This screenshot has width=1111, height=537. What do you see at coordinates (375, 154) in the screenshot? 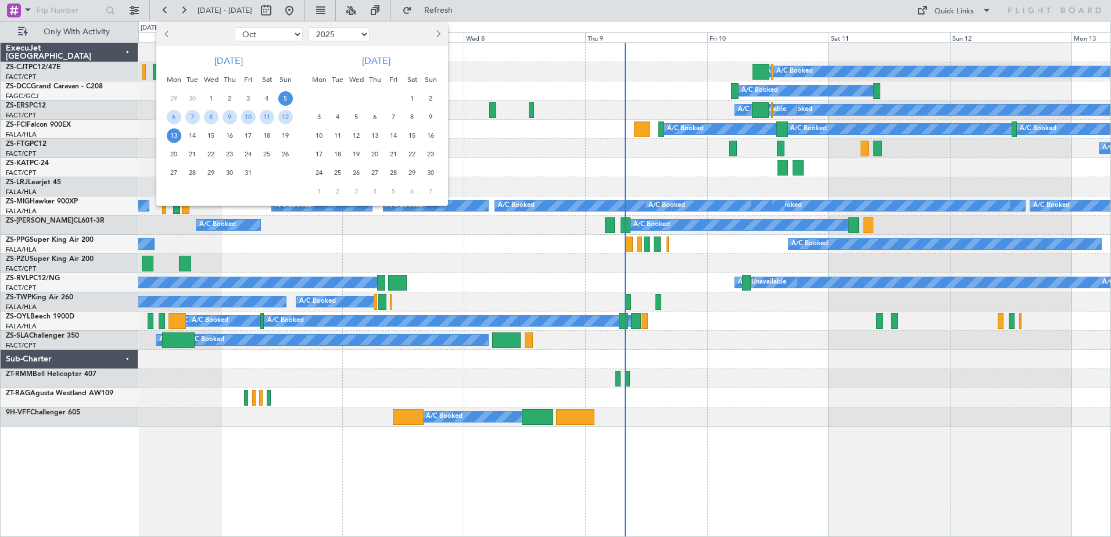
I see `div: 20-11-2025` at bounding box center [375, 154].